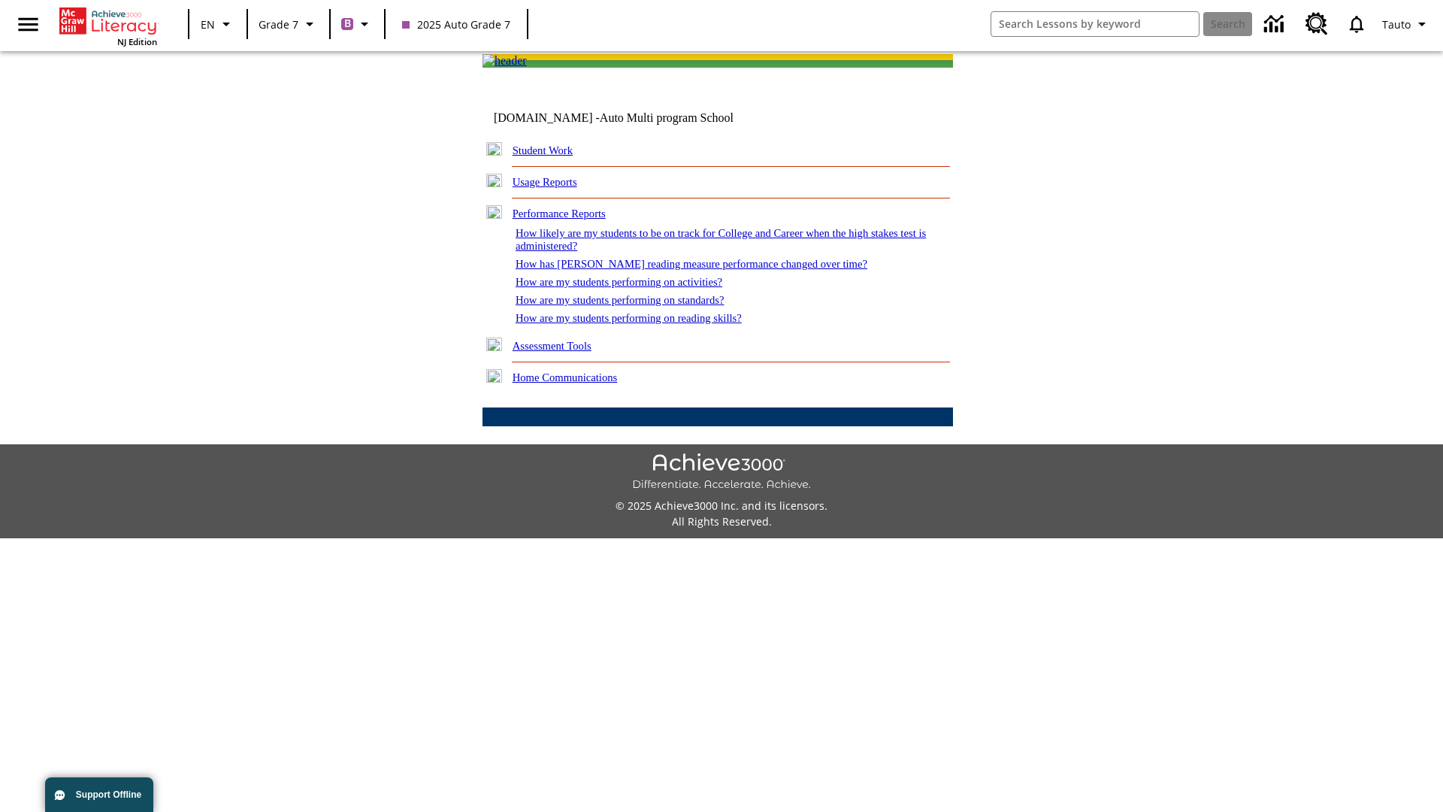  Describe the element at coordinates (1406, 24) in the screenshot. I see `button: Profile/Settings` at that location.